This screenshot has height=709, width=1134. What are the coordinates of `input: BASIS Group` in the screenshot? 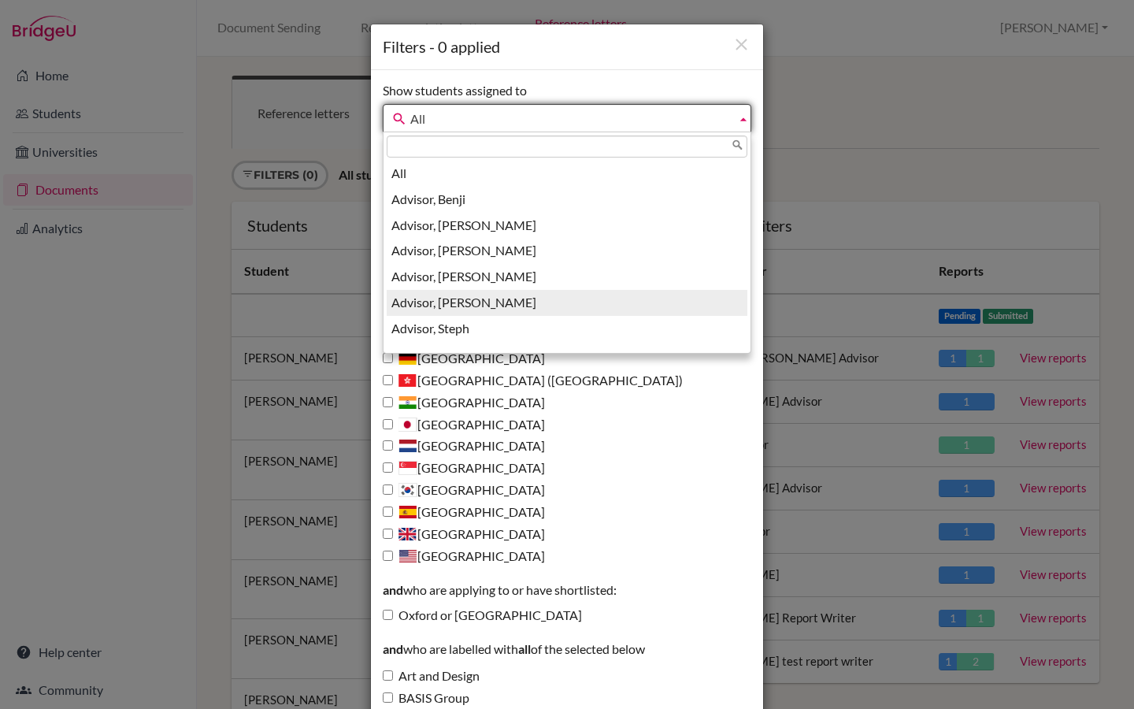 It's located at (387, 697).